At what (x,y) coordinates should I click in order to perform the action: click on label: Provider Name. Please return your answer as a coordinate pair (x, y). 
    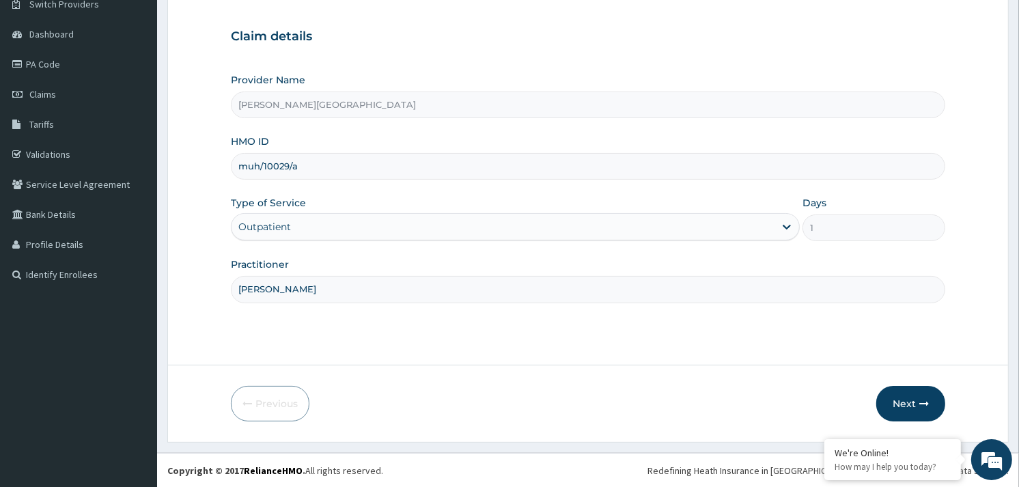
    Looking at the image, I should click on (268, 80).